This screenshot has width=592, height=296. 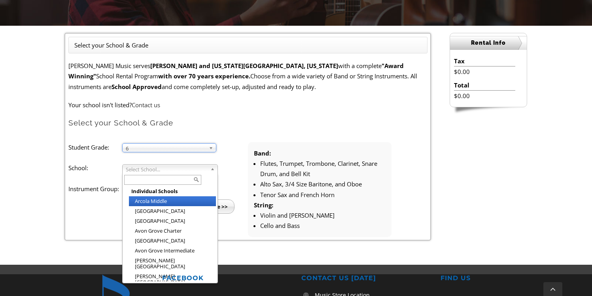 What do you see at coordinates (264, 205) in the screenshot?
I see `strong: String:` at bounding box center [264, 205].